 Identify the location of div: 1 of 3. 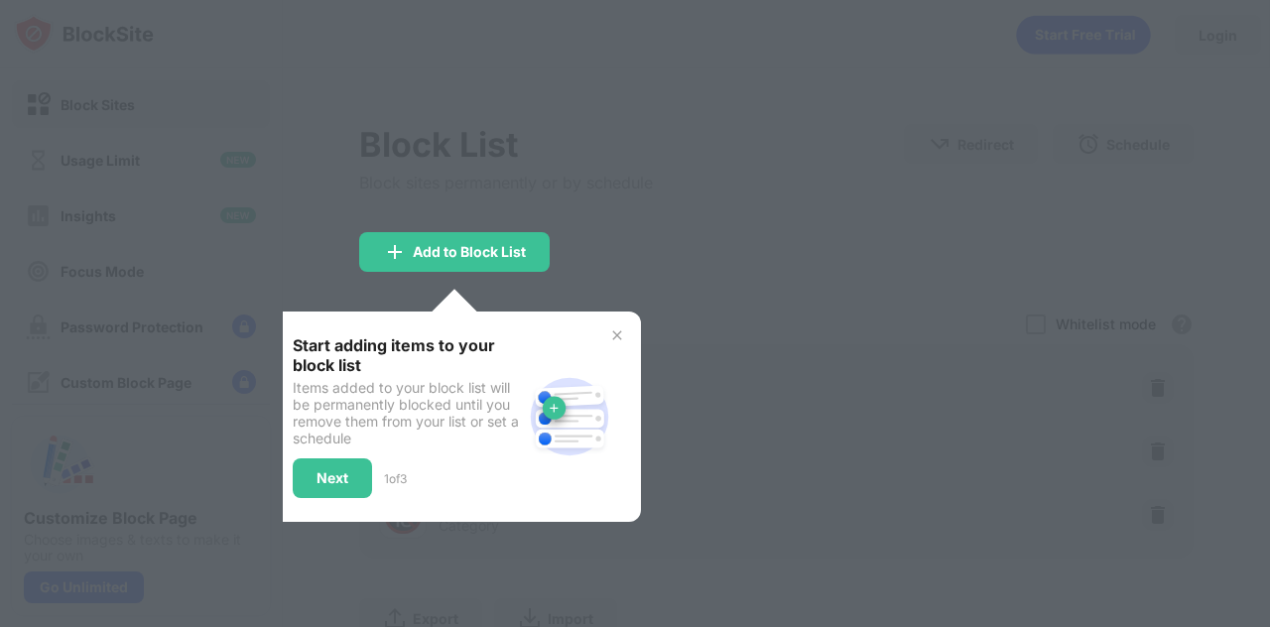
(395, 478).